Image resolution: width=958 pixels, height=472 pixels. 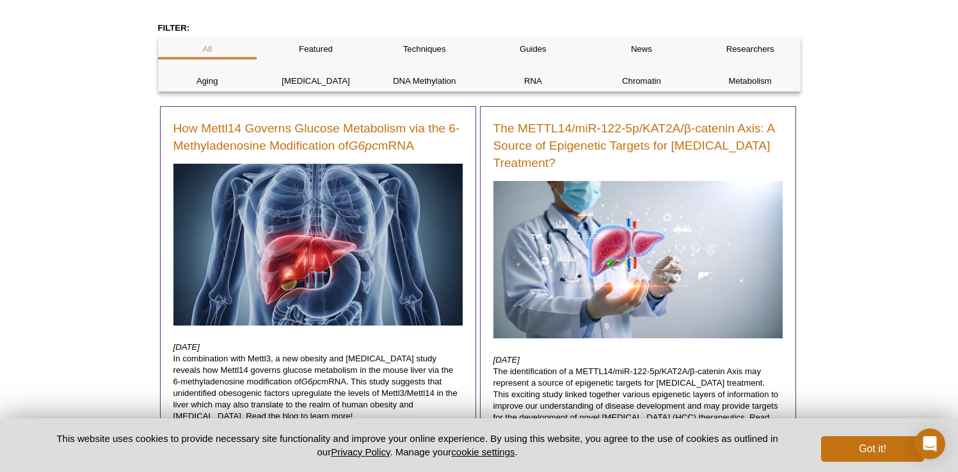 What do you see at coordinates (638, 406) in the screenshot?
I see `p: The identification of a METTL14/miR-122-5p/KAT2A/β-catenin Axis may represent a source of epigene...` at bounding box center [638, 406].